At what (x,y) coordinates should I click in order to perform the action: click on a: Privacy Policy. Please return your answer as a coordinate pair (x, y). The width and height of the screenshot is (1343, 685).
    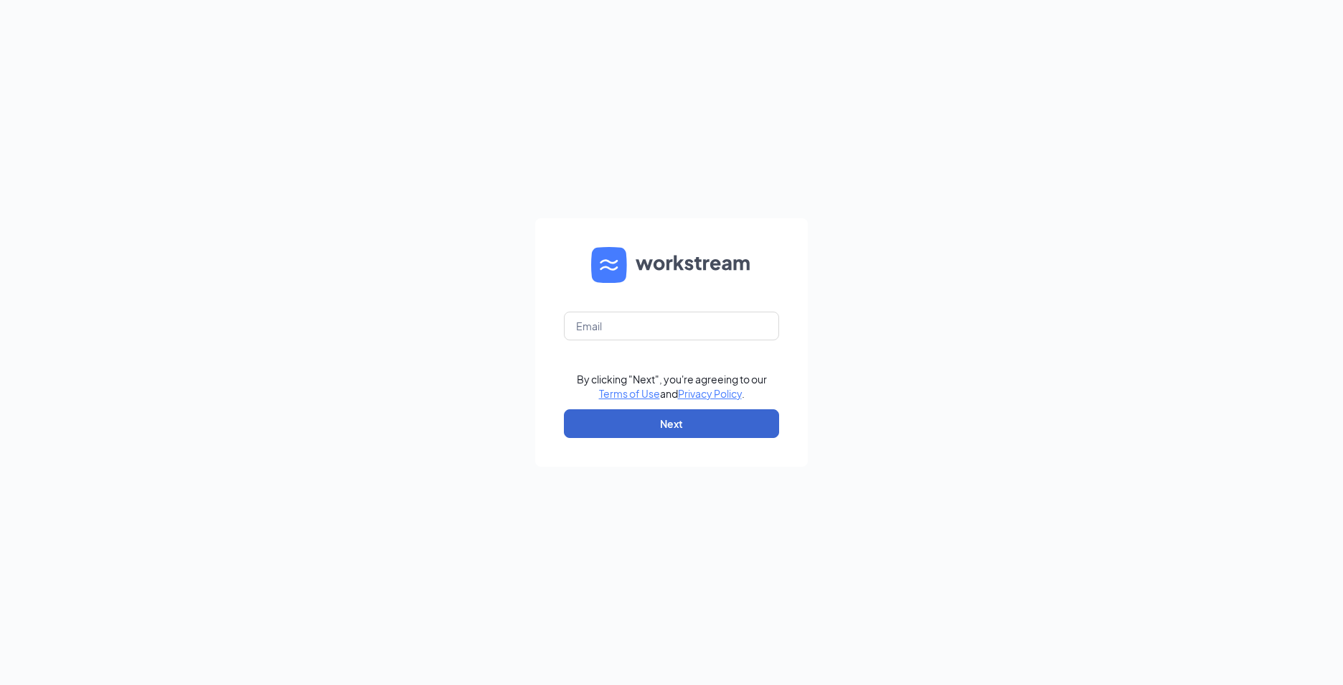
    Looking at the image, I should click on (710, 393).